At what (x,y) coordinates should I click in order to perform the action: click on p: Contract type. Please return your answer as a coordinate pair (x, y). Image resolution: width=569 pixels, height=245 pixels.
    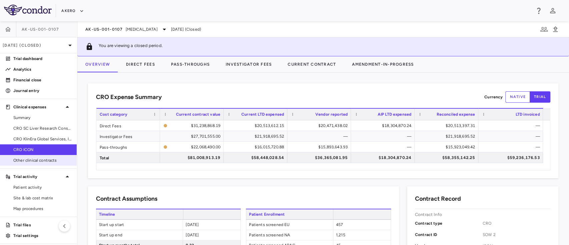
    Looking at the image, I should click on (449, 223).